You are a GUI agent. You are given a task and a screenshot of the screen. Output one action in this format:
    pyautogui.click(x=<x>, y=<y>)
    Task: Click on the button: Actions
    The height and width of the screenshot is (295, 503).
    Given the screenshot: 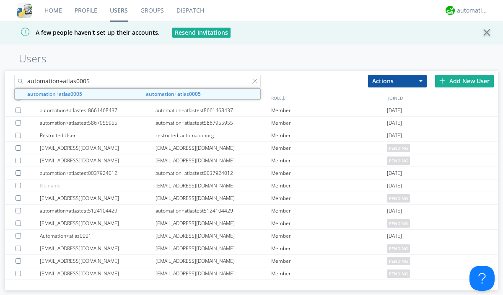 What is the action you would take?
    pyautogui.click(x=397, y=81)
    